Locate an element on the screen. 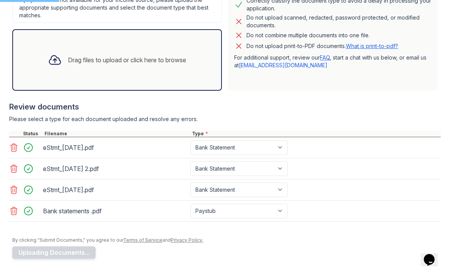 The height and width of the screenshot is (274, 453). div: Type is located at coordinates (316, 134).